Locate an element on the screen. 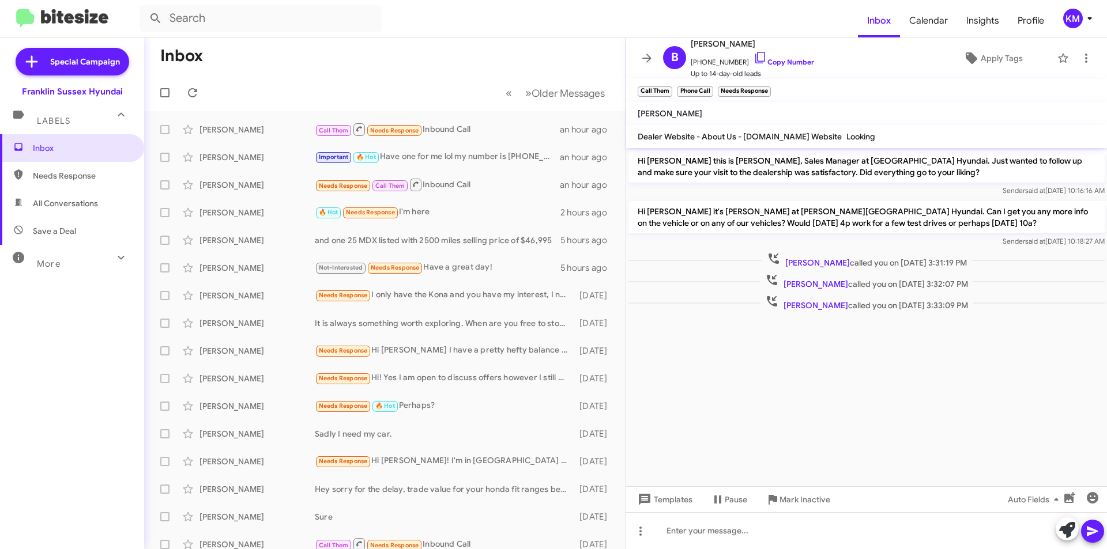 The width and height of the screenshot is (1107, 549). div: Sure is located at coordinates (444, 517).